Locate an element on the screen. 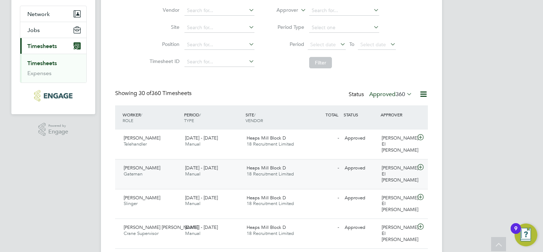  label: Position is located at coordinates (164, 44).